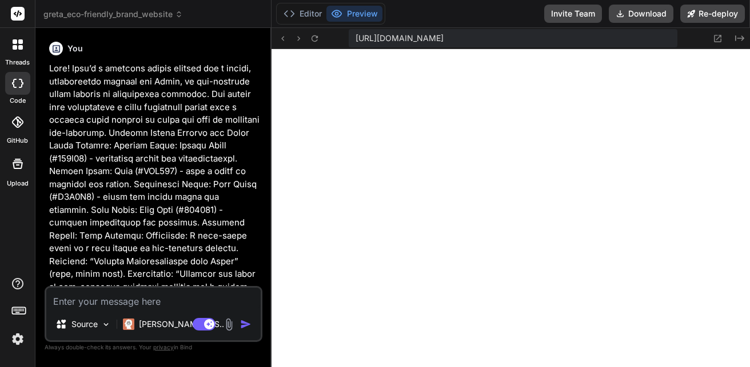  Describe the element at coordinates (572, 14) in the screenshot. I see `button: Invite Team` at that location.